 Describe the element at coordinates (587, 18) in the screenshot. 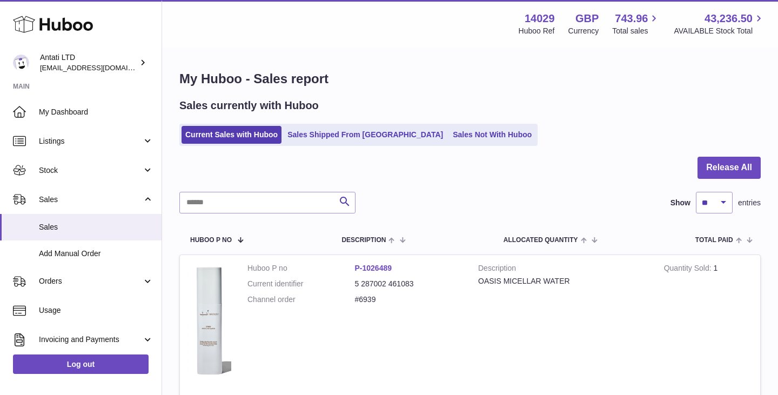

I see `strong: GBP` at that location.